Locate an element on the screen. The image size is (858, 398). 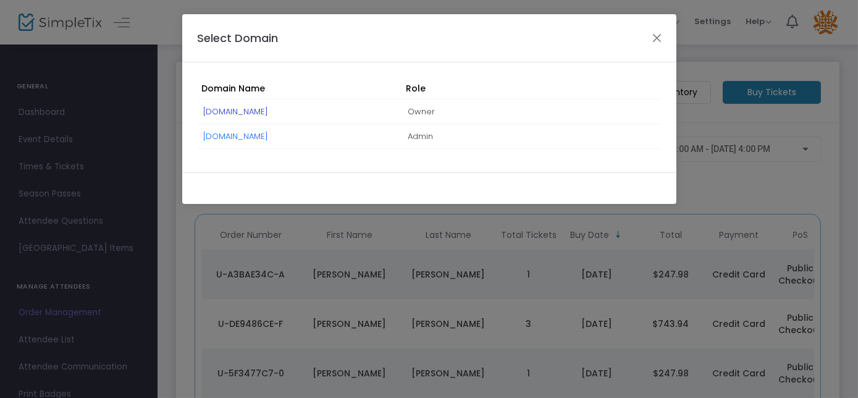
span: Admin is located at coordinates (420, 136).